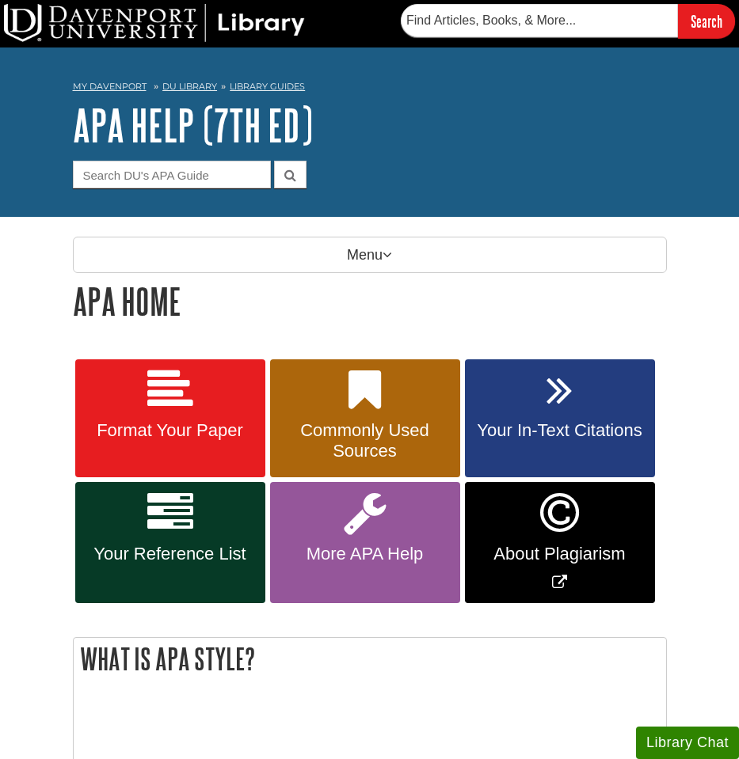  Describe the element at coordinates (109, 86) in the screenshot. I see `a: My Davenport` at that location.